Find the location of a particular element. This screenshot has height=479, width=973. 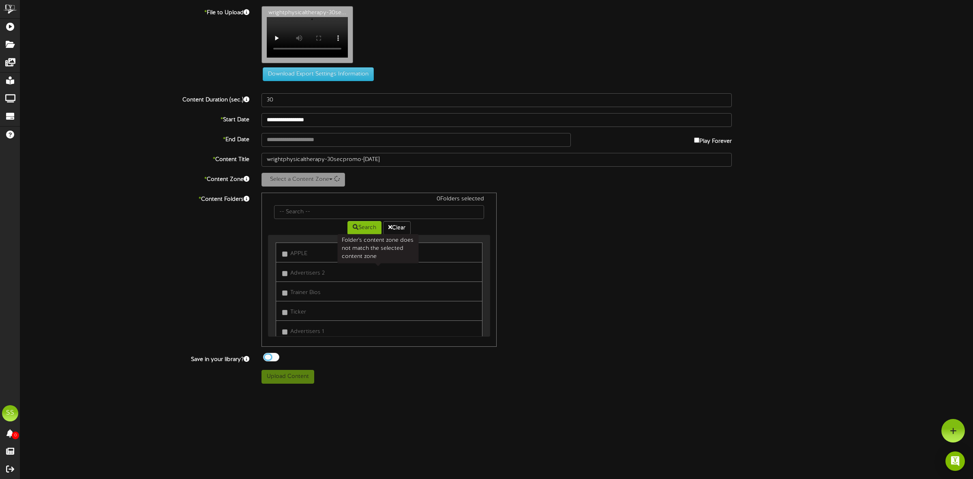

button: Search is located at coordinates (365, 228).